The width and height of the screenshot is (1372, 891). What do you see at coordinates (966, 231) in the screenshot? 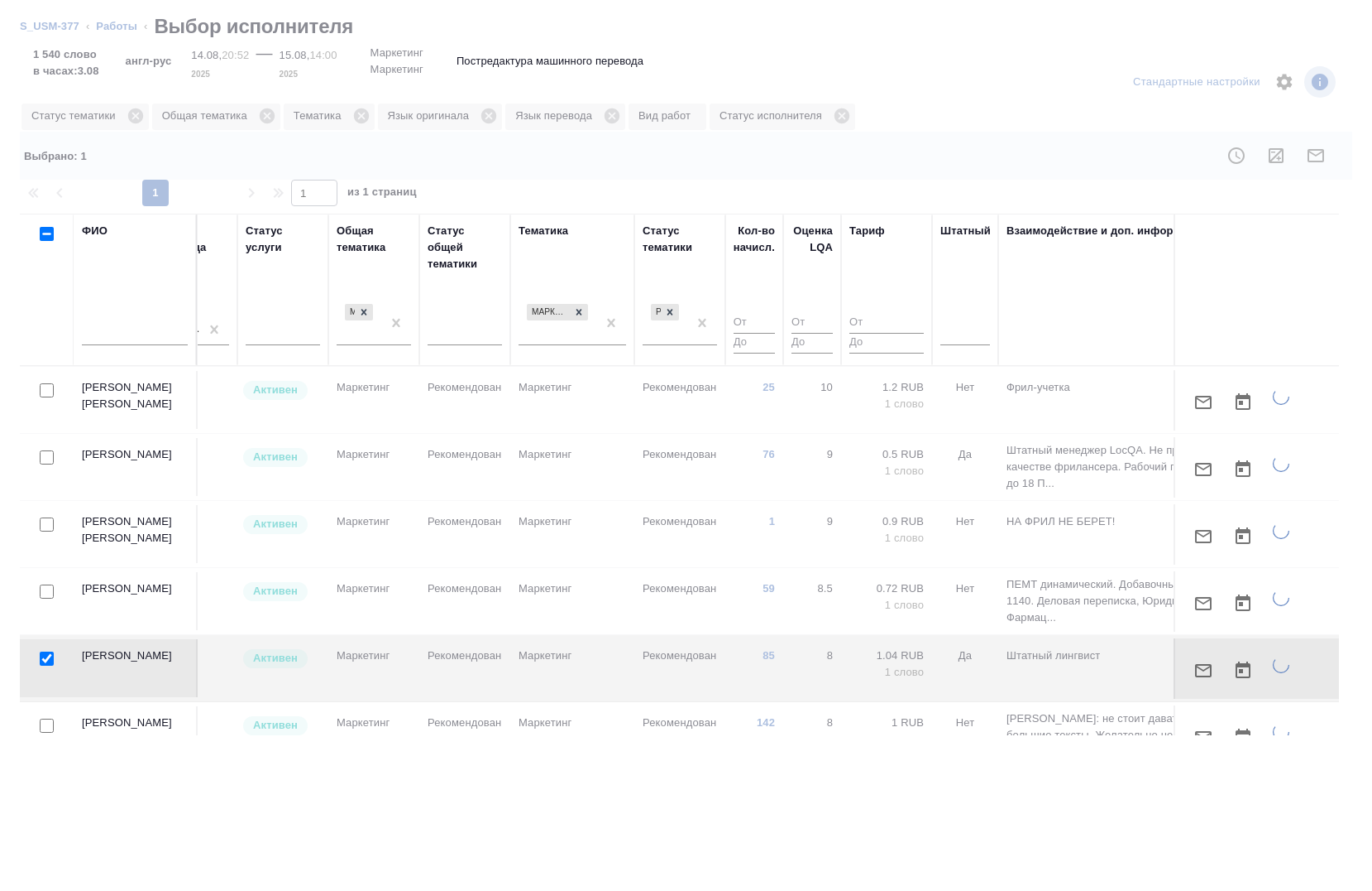
I see `div: Штатный` at bounding box center [966, 231].